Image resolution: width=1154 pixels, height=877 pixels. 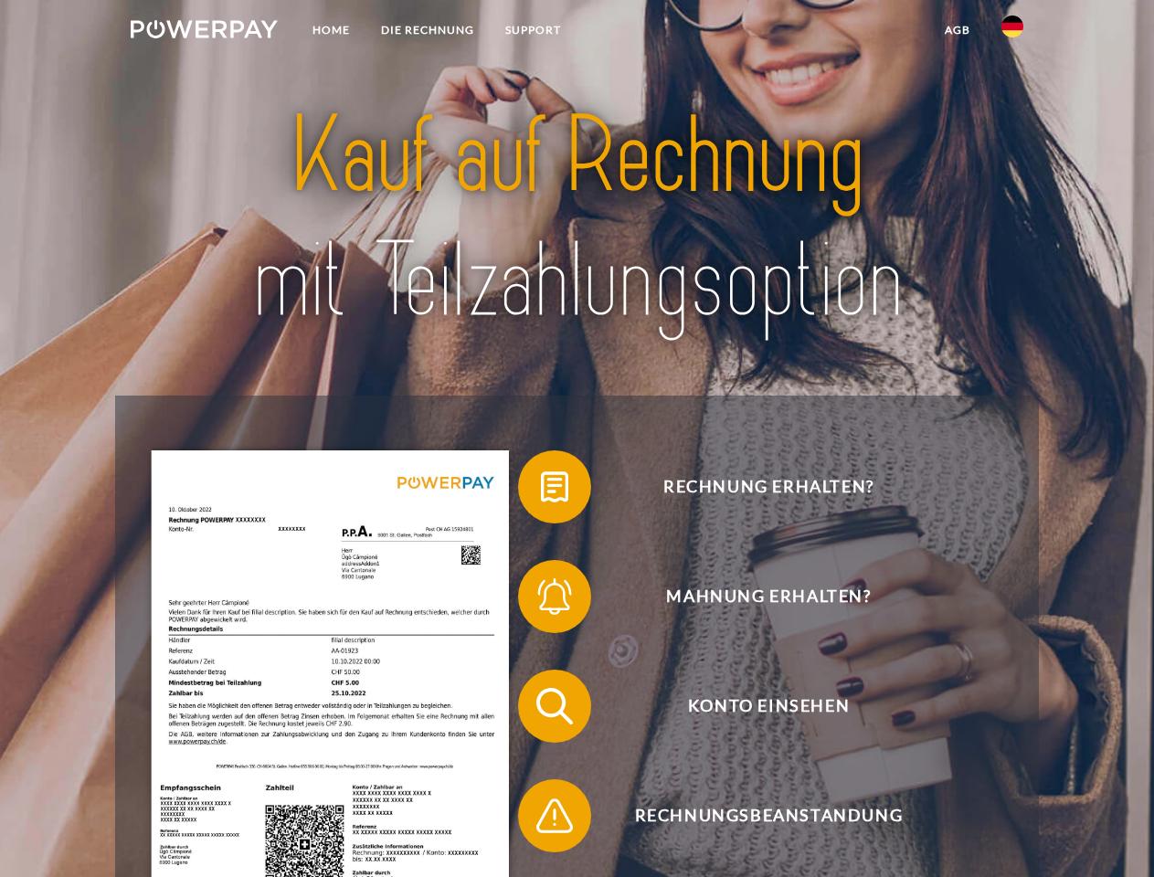 What do you see at coordinates (756, 487) in the screenshot?
I see `a: Rechnung erhalten?` at bounding box center [756, 487].